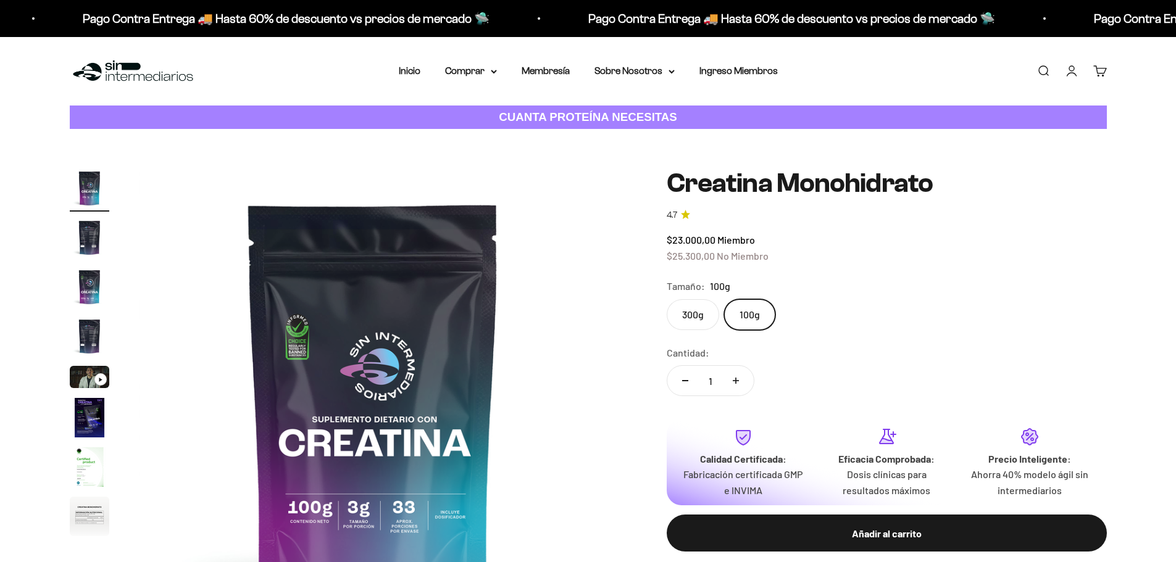  Describe the element at coordinates (886, 534) in the screenshot. I see `div: Añadir al carrito` at that location.